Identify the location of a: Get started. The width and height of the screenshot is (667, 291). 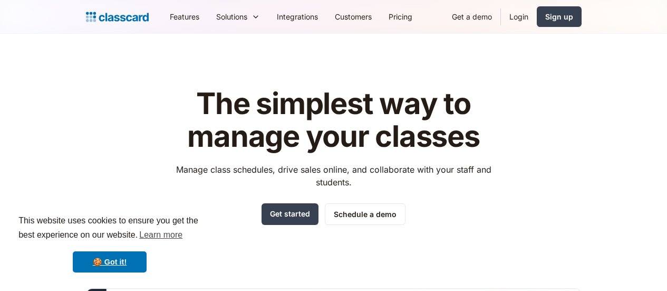
(290, 214).